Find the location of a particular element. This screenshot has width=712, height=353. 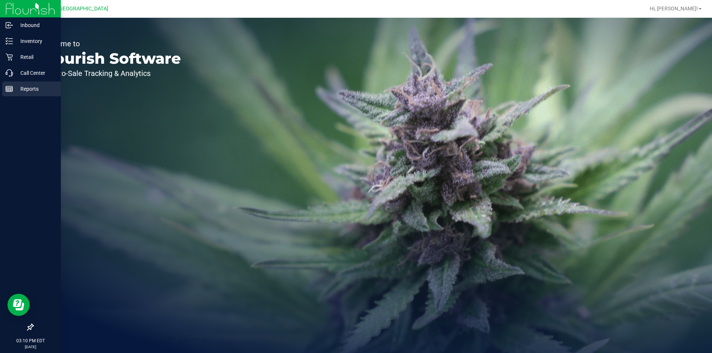

p: Welcome to is located at coordinates (110, 44).